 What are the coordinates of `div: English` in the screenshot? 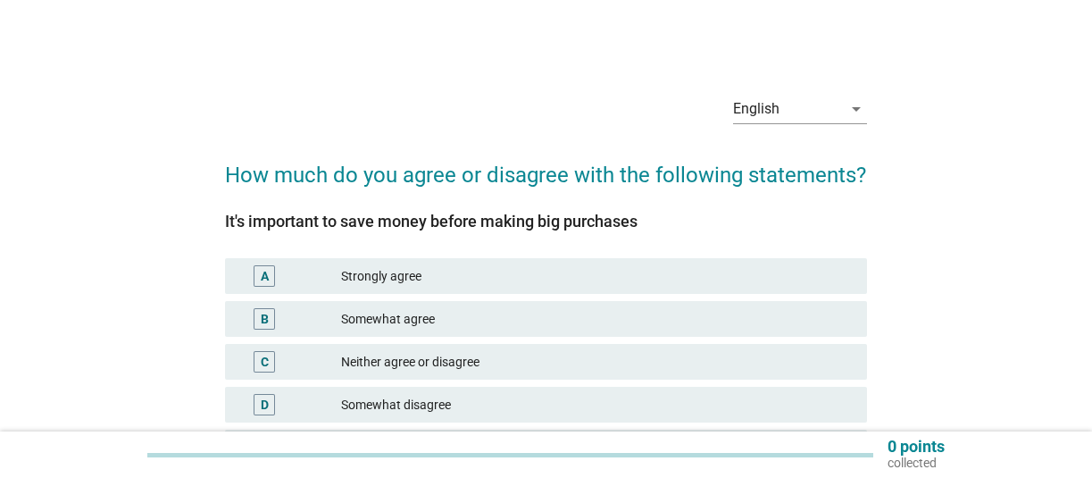 It's located at (756, 109).